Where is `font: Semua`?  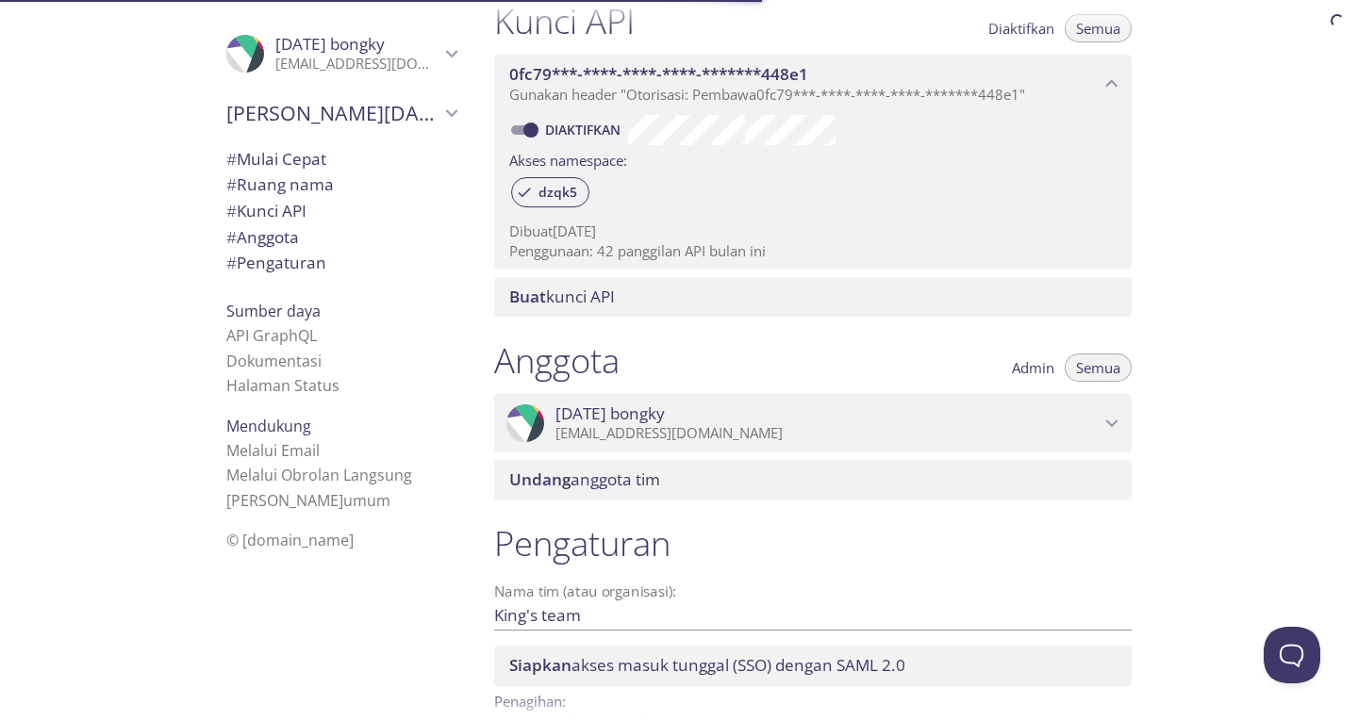 font: Semua is located at coordinates (1098, 368).